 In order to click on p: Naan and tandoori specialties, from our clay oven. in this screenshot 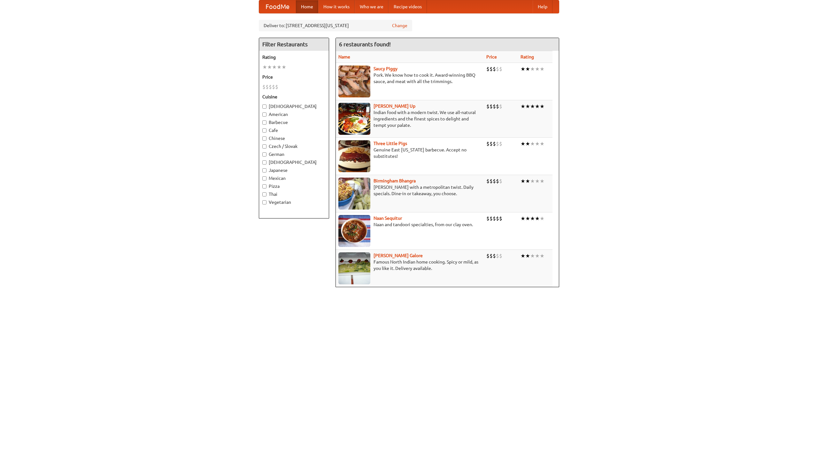, I will do `click(410, 225)`.